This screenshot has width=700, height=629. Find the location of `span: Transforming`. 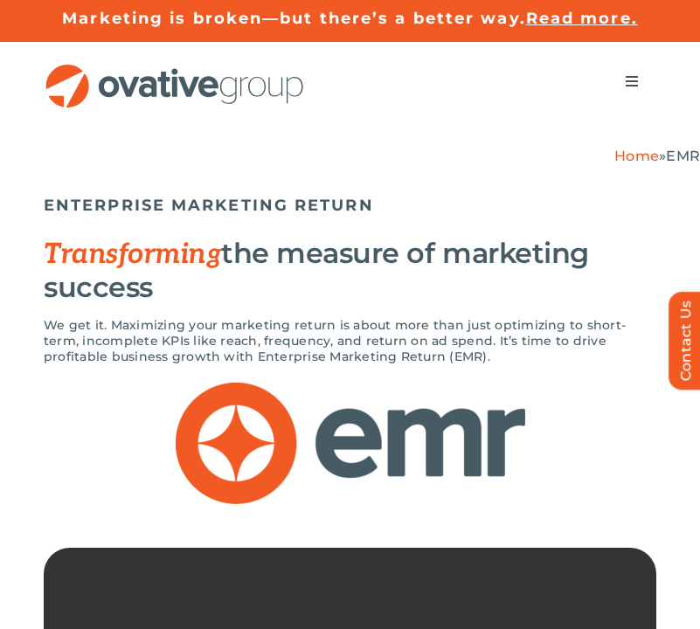

span: Transforming is located at coordinates (132, 254).